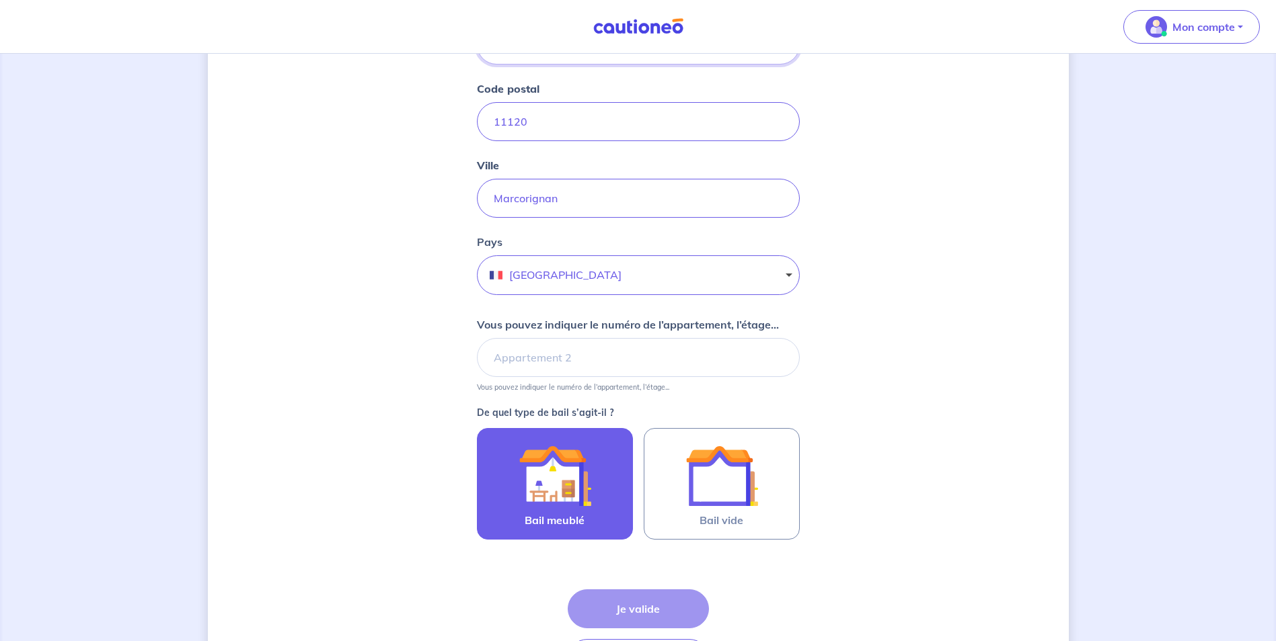 The image size is (1276, 641). Describe the element at coordinates (1156, 27) in the screenshot. I see `img: illu_account_valid_menu.svg` at that location.